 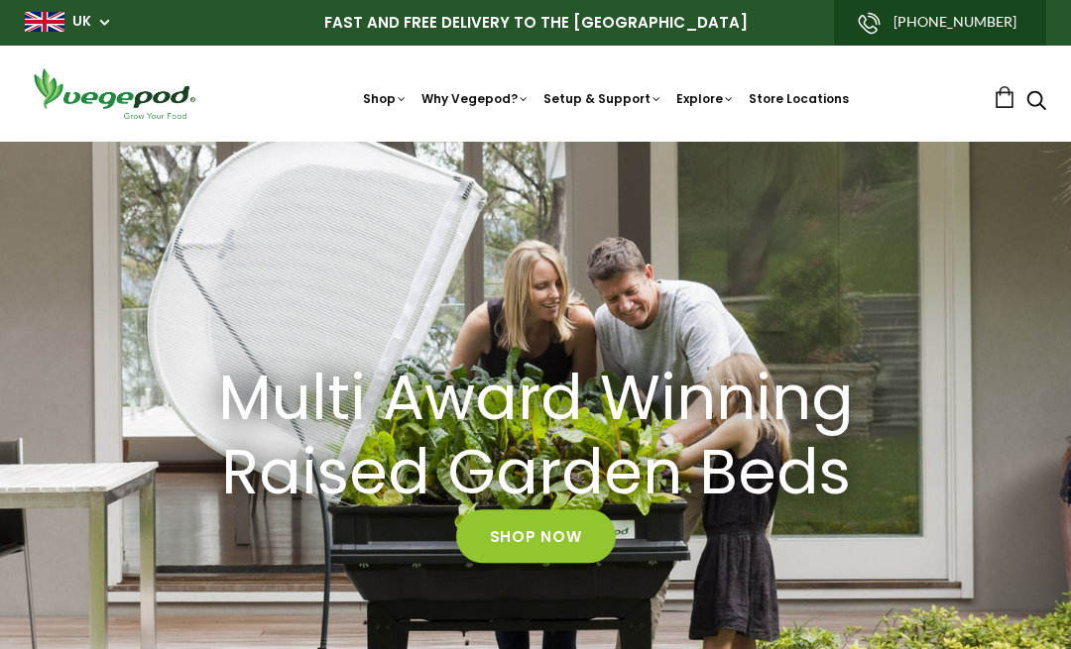 I want to click on a: Why Vegepod?, so click(x=475, y=98).